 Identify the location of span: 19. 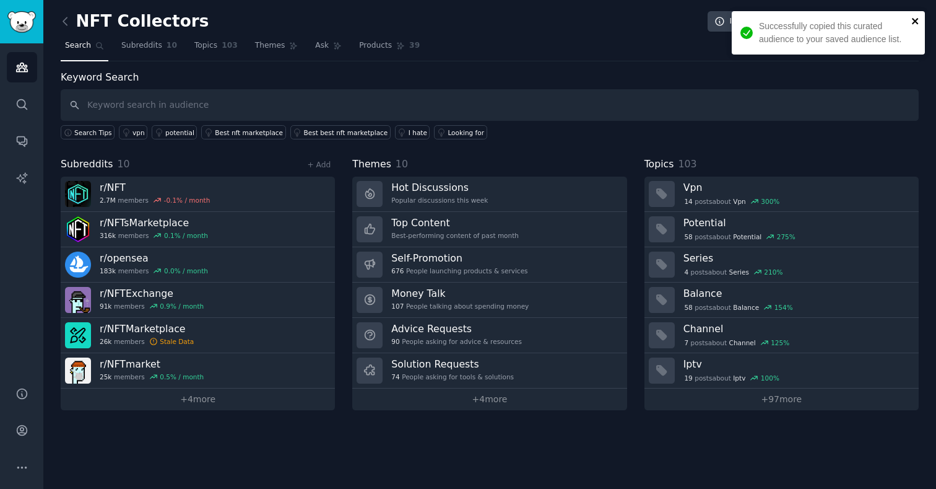
(688, 378).